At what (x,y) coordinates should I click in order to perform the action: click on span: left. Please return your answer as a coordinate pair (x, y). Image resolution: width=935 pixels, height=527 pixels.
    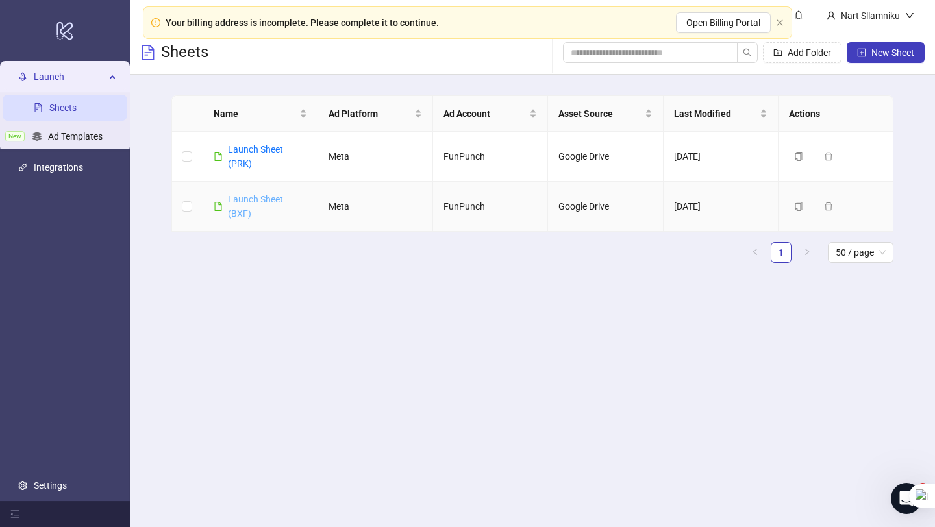
    Looking at the image, I should click on (755, 252).